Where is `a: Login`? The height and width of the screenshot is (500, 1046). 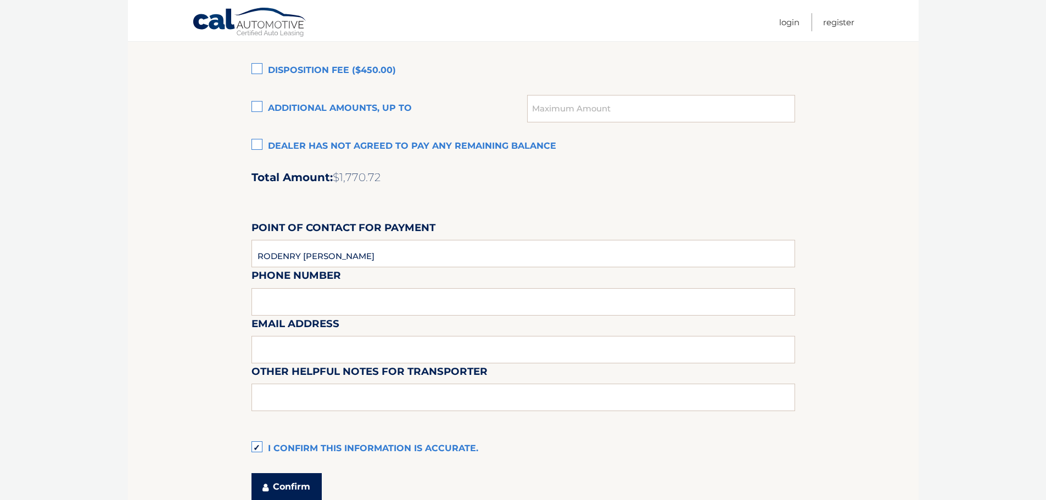
a: Login is located at coordinates (789, 22).